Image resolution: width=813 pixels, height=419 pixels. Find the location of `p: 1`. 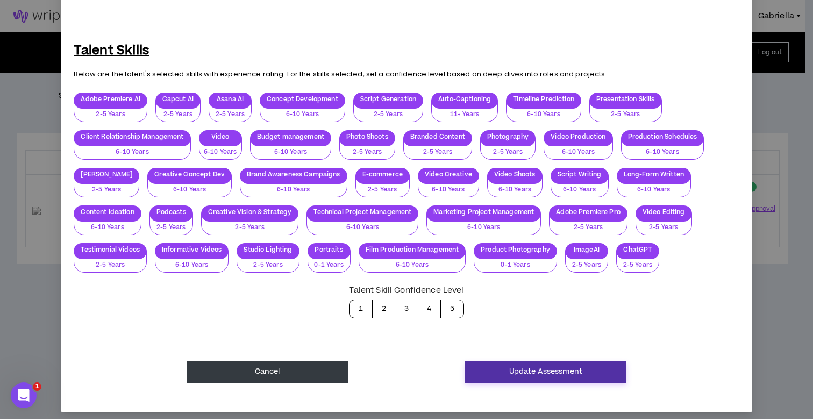

p: 1 is located at coordinates (361, 308).